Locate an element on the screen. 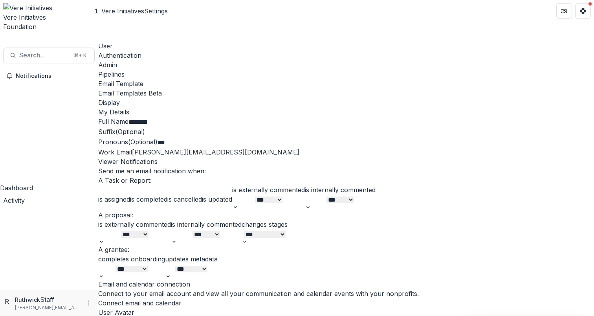  span: Beta is located at coordinates (155, 93).